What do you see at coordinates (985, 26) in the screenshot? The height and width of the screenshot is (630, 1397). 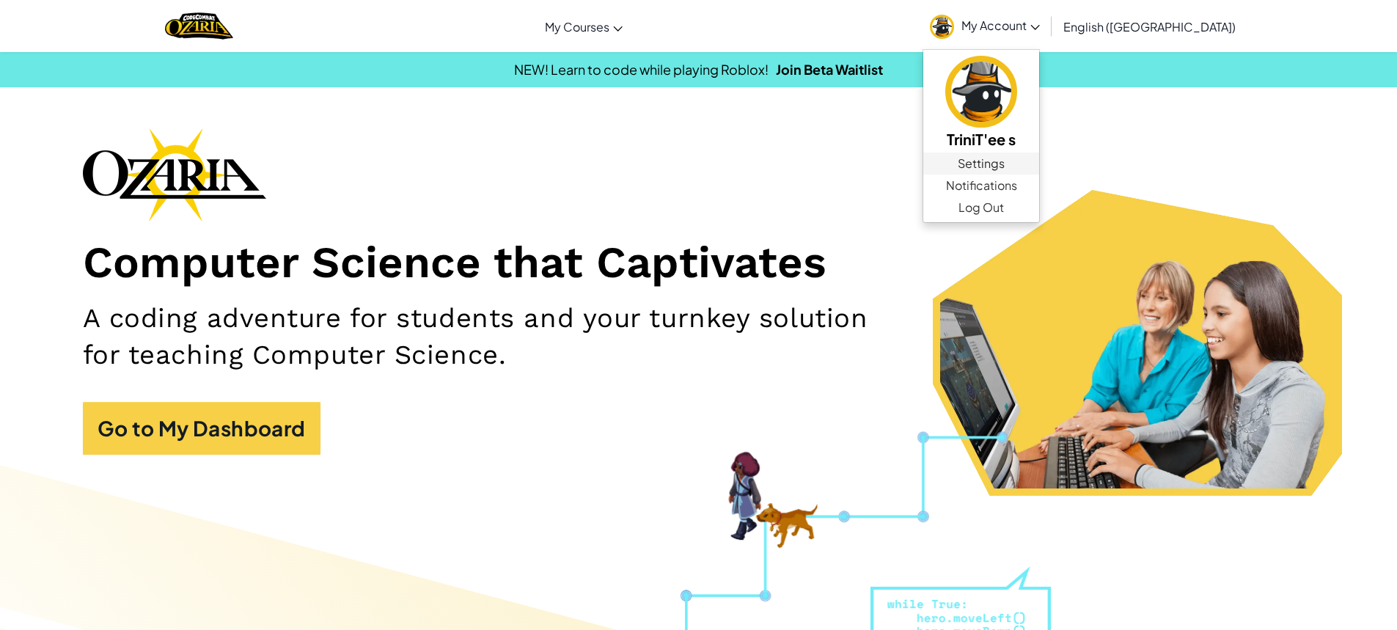 I see `a: My Account` at bounding box center [985, 26].